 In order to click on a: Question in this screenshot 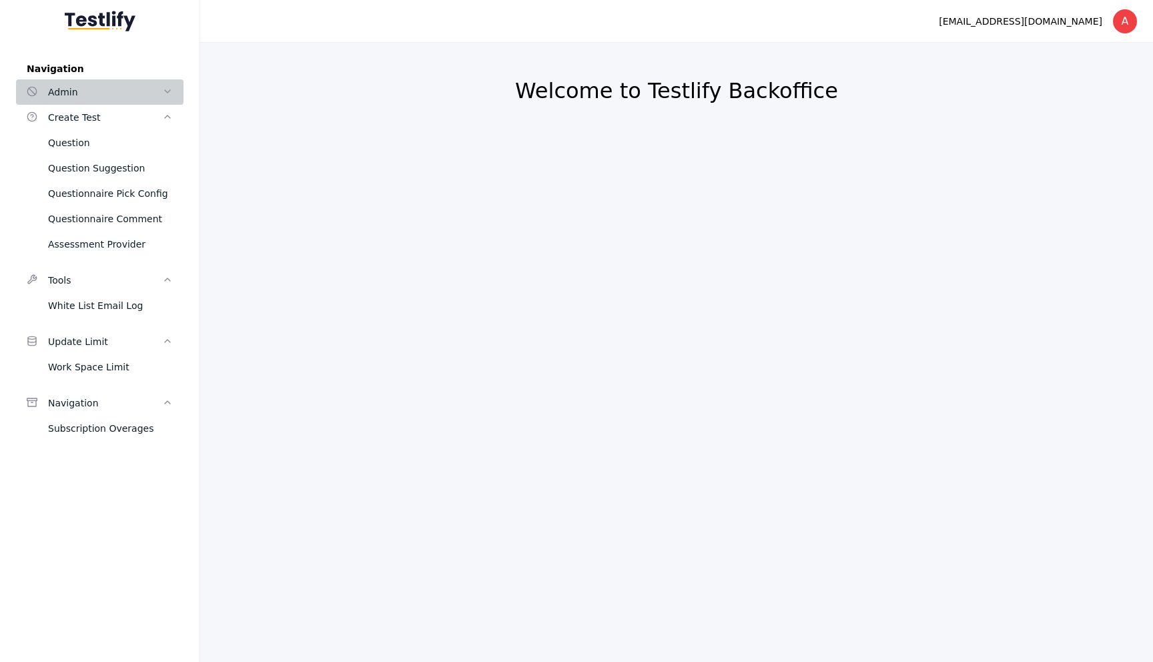, I will do `click(99, 143)`.